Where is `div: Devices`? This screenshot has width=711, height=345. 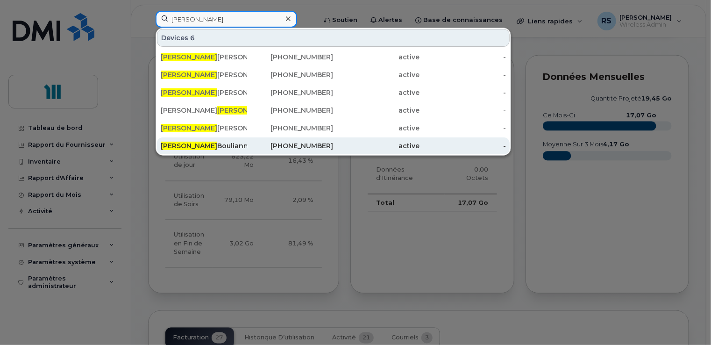
div: Devices is located at coordinates (333, 38).